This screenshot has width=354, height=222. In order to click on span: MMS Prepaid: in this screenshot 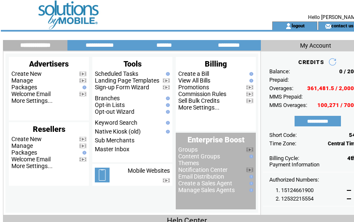, I will do `click(285, 96)`.